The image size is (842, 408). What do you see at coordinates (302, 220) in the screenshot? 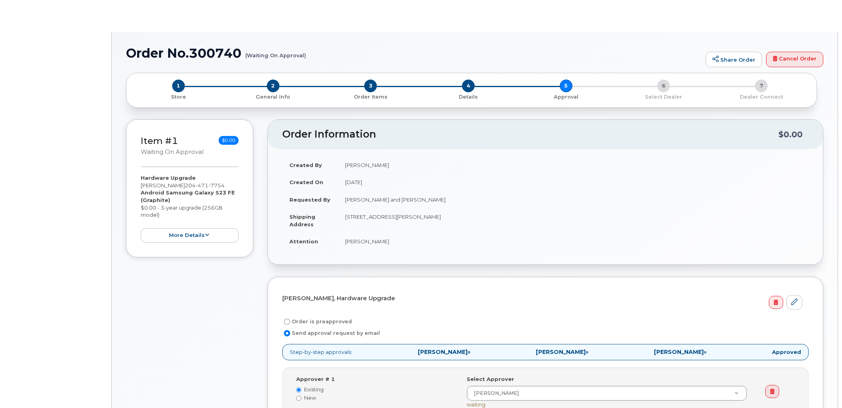
I see `strong: Shipping Address` at bounding box center [302, 220].